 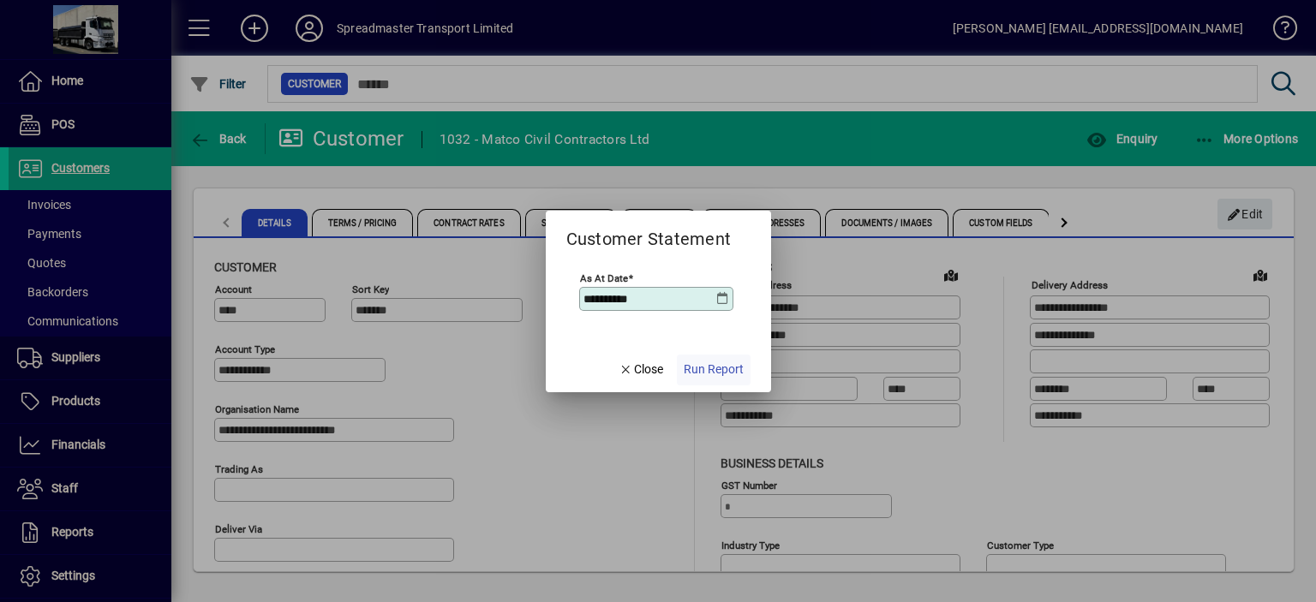 I want to click on button: Close, so click(x=641, y=370).